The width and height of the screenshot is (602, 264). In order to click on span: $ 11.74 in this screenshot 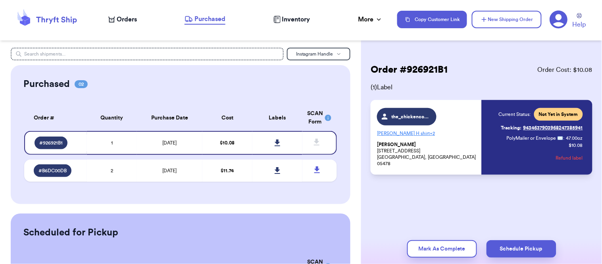, I will do `click(227, 171)`.